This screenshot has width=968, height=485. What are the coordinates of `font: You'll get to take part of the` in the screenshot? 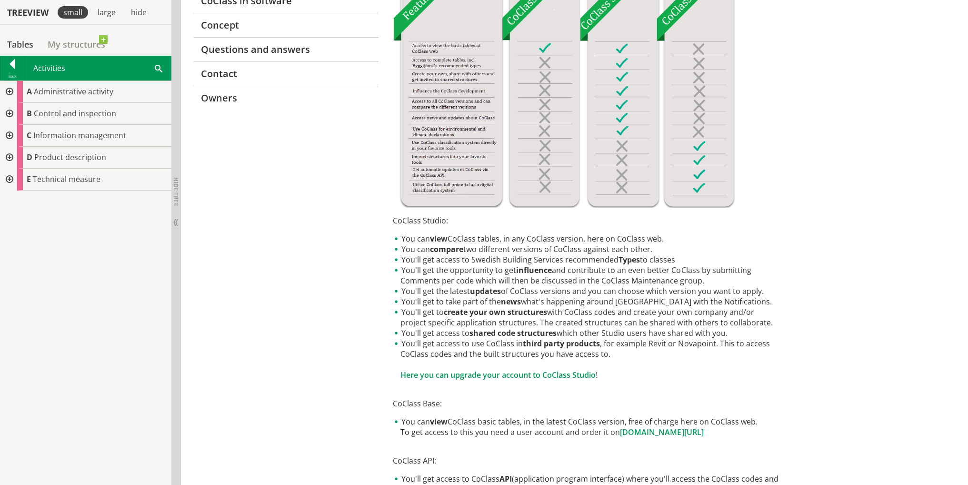 It's located at (451, 301).